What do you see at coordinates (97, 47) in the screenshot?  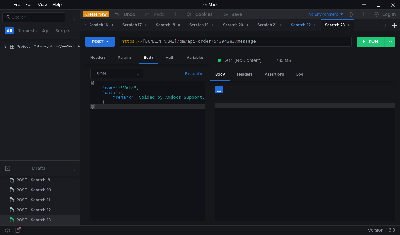 I see `div: C:\Users\salvatoi\OneDrive - AMDOCS\Backup Folders\Documents\testmace\Project` at bounding box center [97, 47].